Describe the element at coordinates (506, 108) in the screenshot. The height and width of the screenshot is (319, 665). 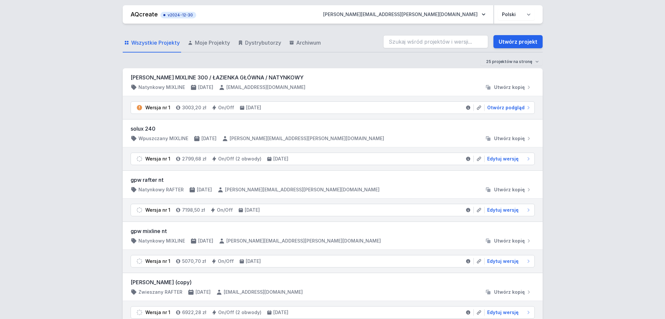
I see `span: Otwórz podgląd` at that location.